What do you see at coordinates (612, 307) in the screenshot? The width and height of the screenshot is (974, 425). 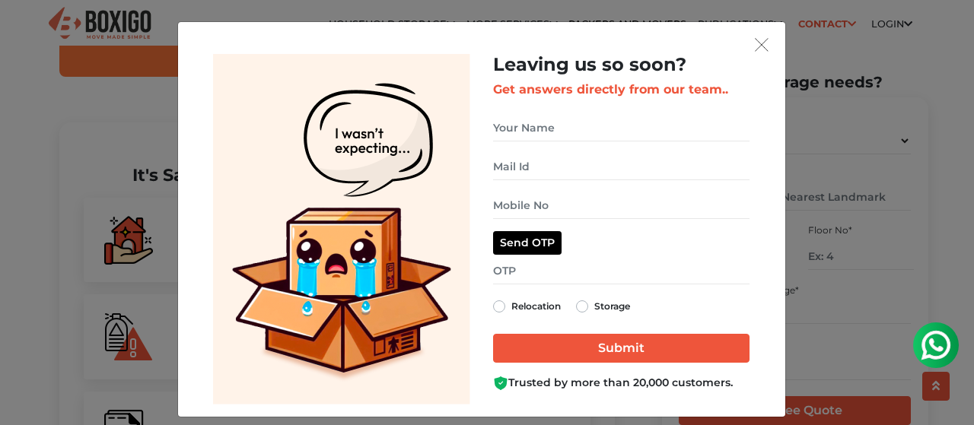 I see `label: Storage` at bounding box center [612, 307].